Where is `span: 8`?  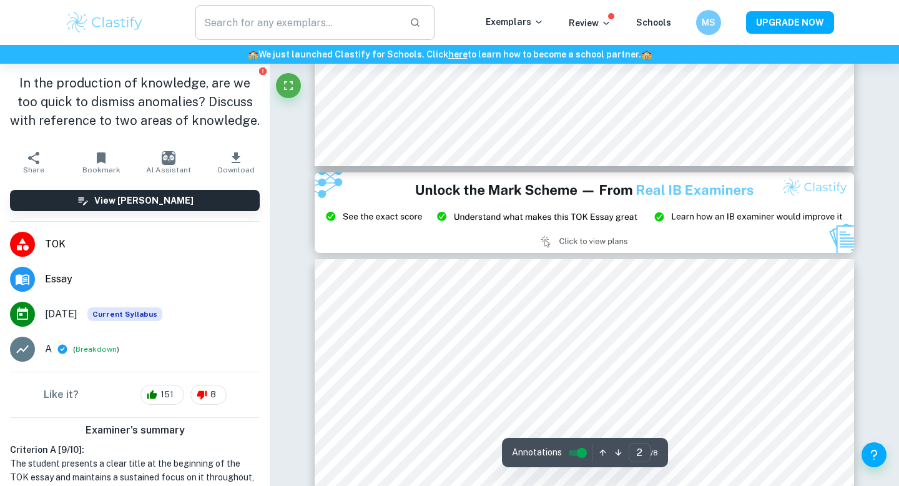
span: 8 is located at coordinates (213, 394).